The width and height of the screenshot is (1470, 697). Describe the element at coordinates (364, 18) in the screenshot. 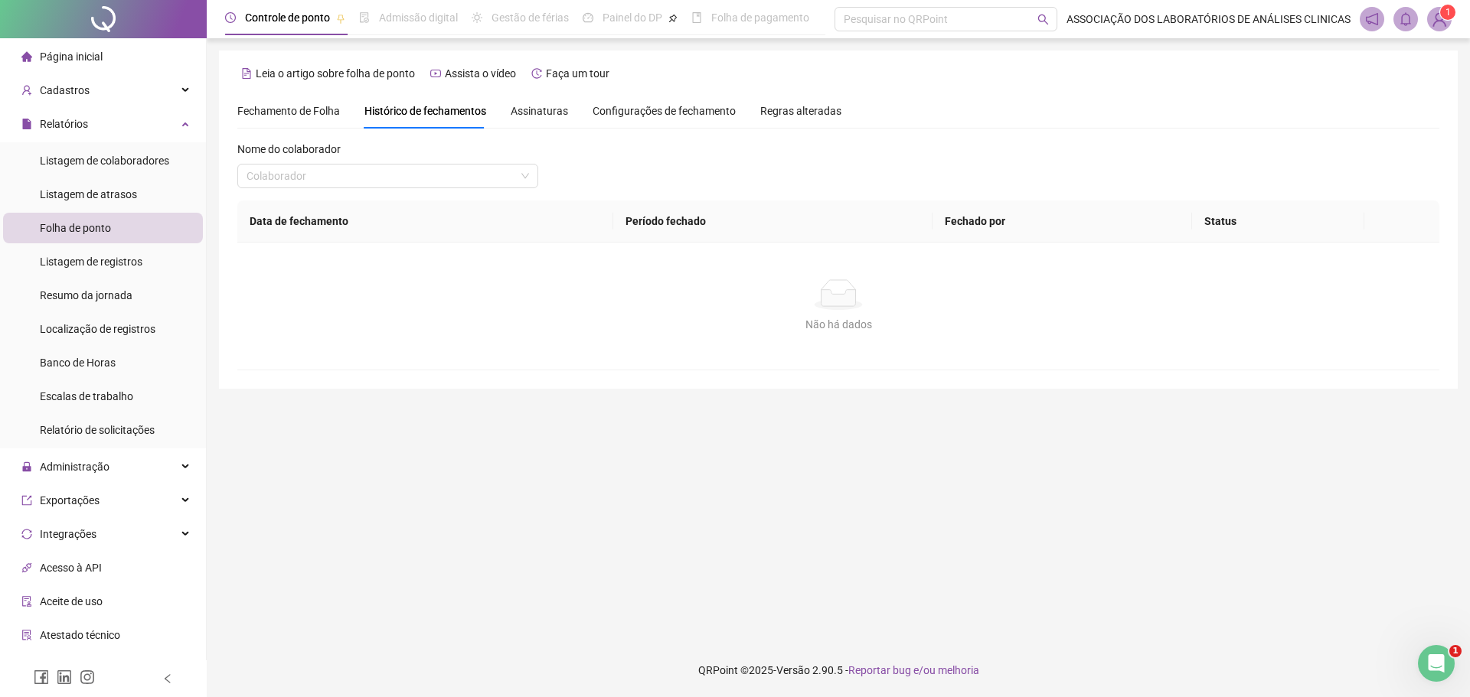

I see `span: file-done` at that location.